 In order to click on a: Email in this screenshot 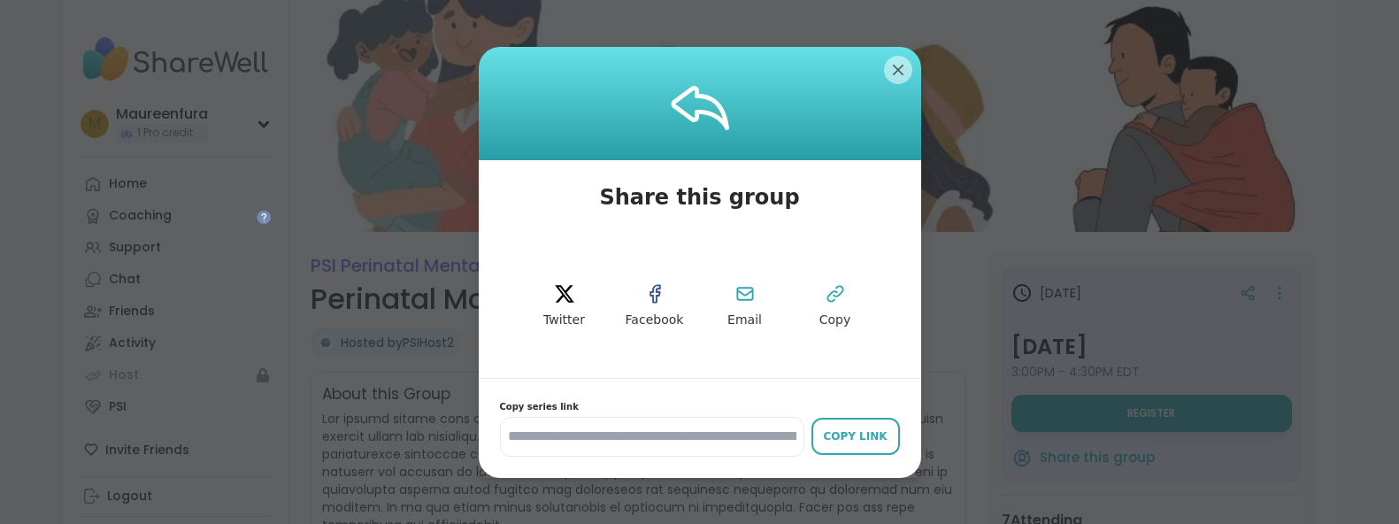, I will do `click(745, 306)`.